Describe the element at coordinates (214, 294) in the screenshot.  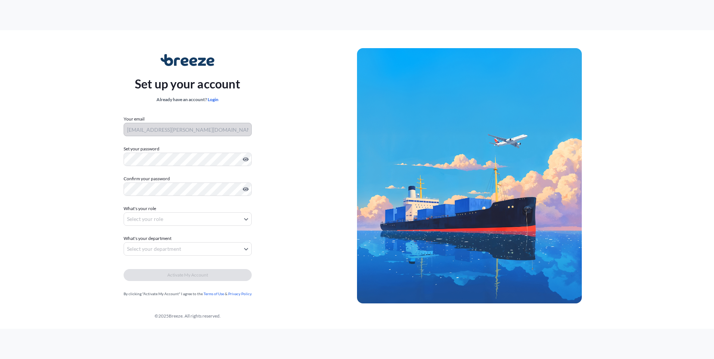
I see `a: Terms of Use` at that location.